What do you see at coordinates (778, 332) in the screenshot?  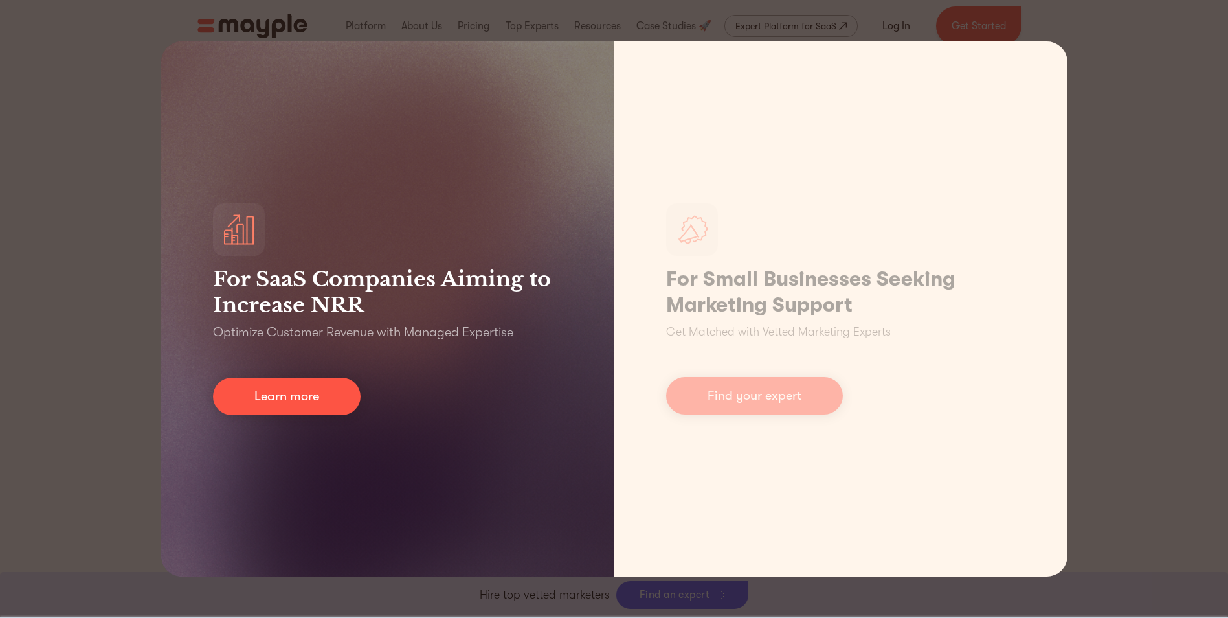 I see `p: Get Matched with Vetted Marketing Experts` at bounding box center [778, 332].